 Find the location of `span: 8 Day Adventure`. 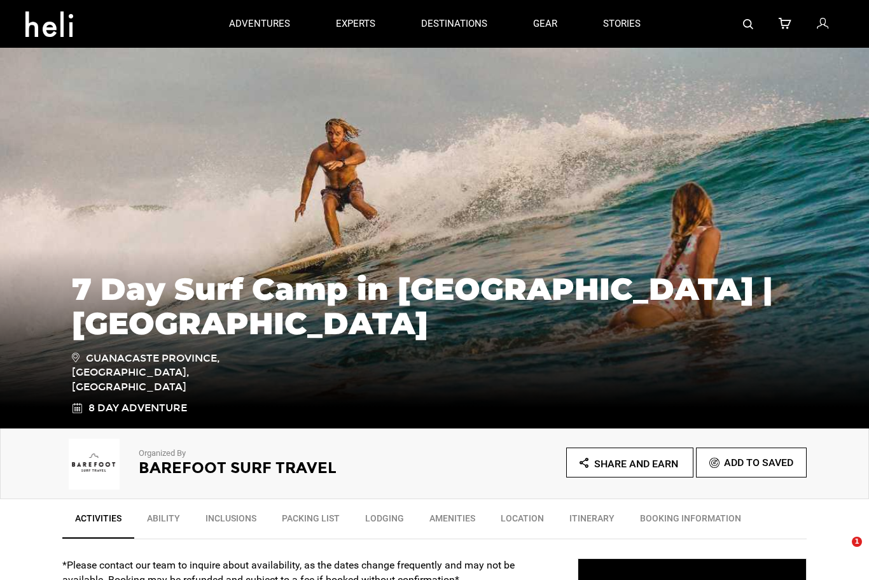

span: 8 Day Adventure is located at coordinates (137, 408).